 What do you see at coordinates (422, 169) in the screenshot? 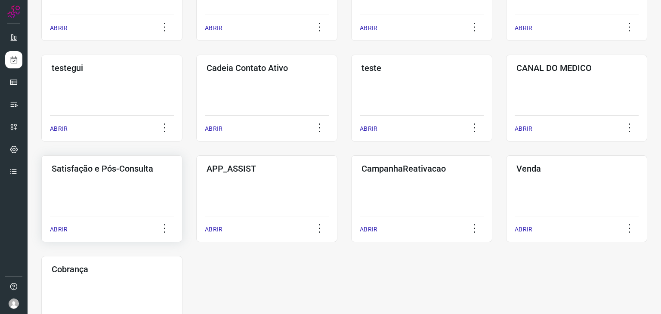
I see `h3: CampanhaReativacao` at bounding box center [422, 169].